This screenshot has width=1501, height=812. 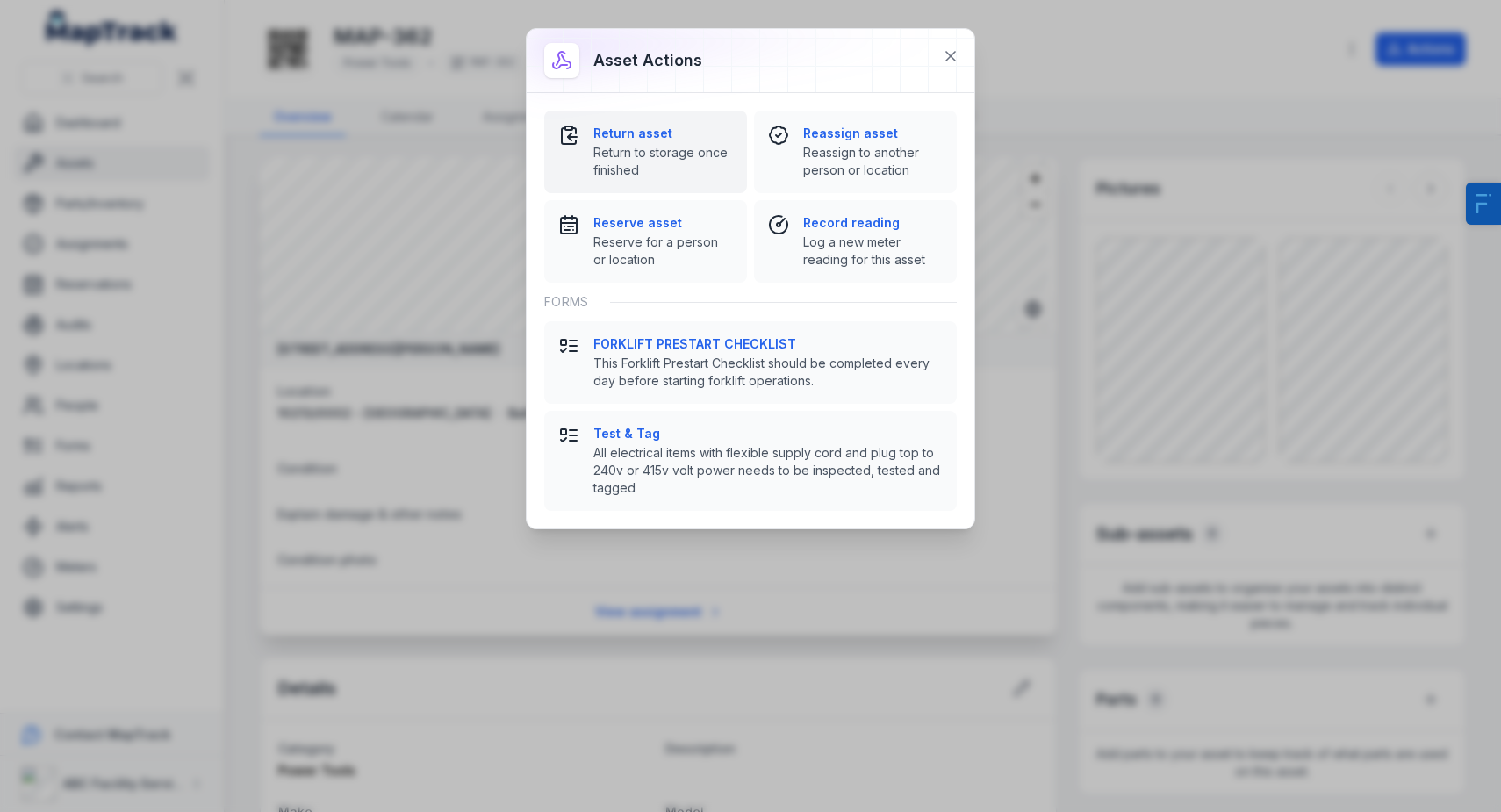 What do you see at coordinates (768, 344) in the screenshot?
I see `strong: FORKLIFT PRESTART CHECKLIST` at bounding box center [768, 344].